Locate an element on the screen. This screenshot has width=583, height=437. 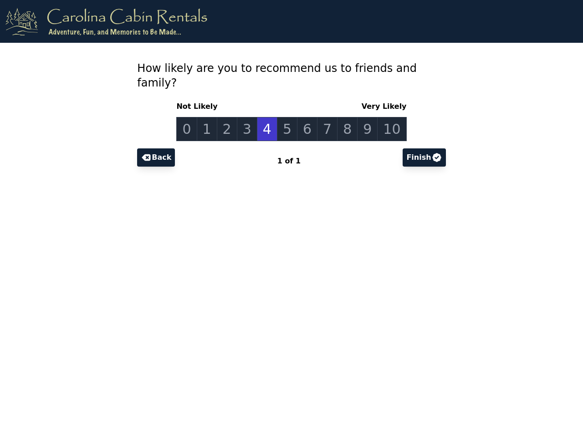
span: 1 of 1 is located at coordinates (289, 161).